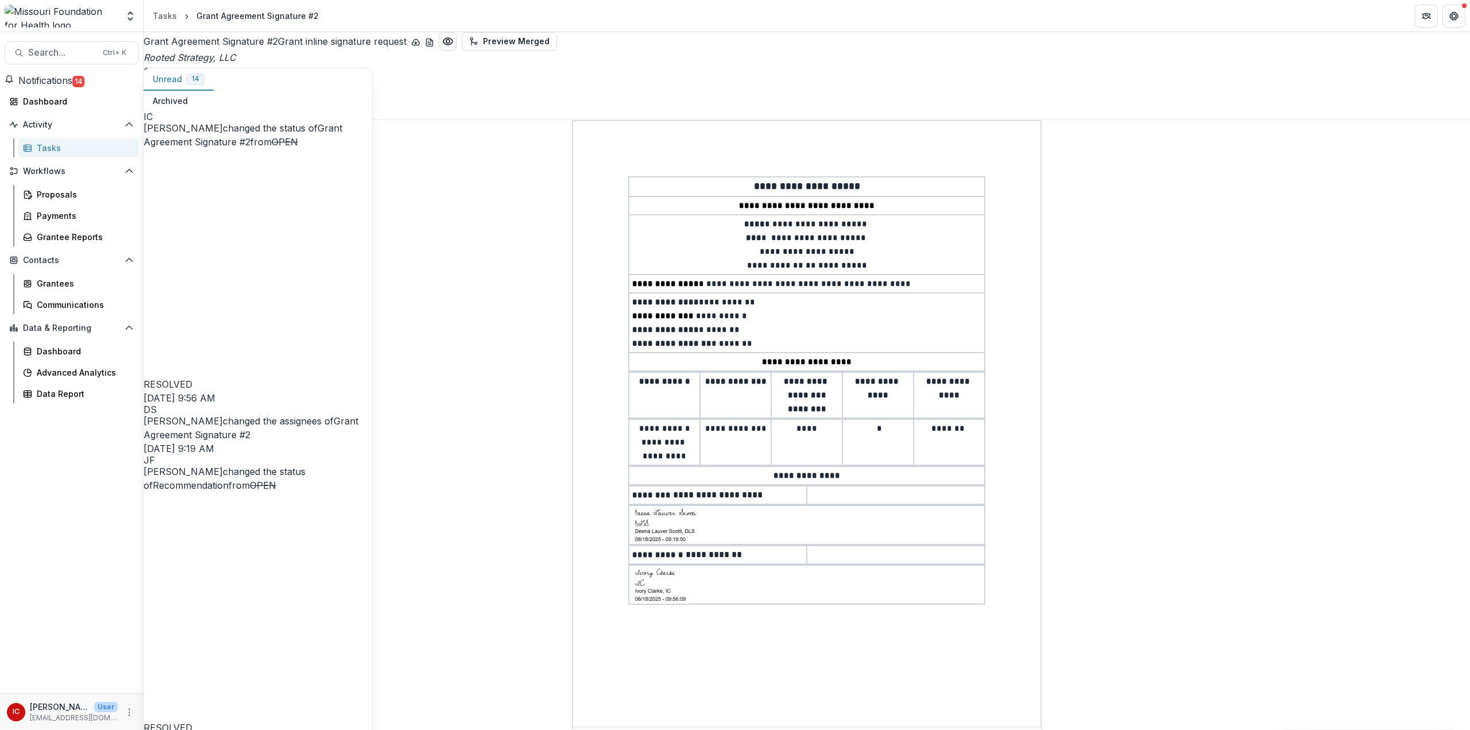 This screenshot has width=1470, height=730. What do you see at coordinates (83, 215) in the screenshot?
I see `div: Payments` at bounding box center [83, 215].